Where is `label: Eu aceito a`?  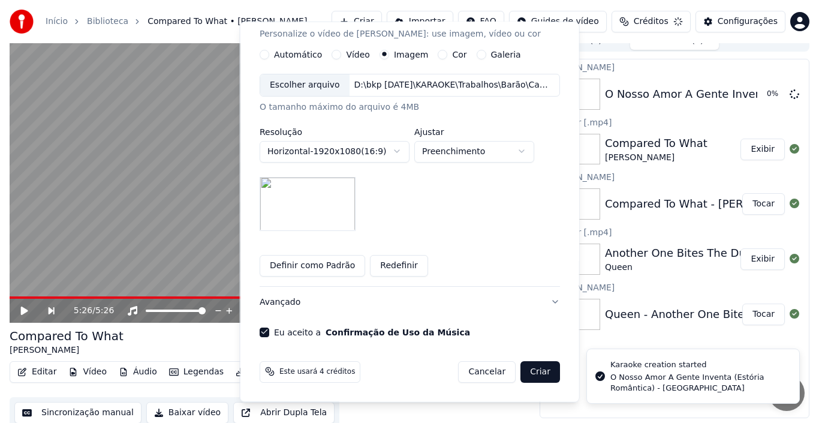 label: Eu aceito a is located at coordinates (372, 331).